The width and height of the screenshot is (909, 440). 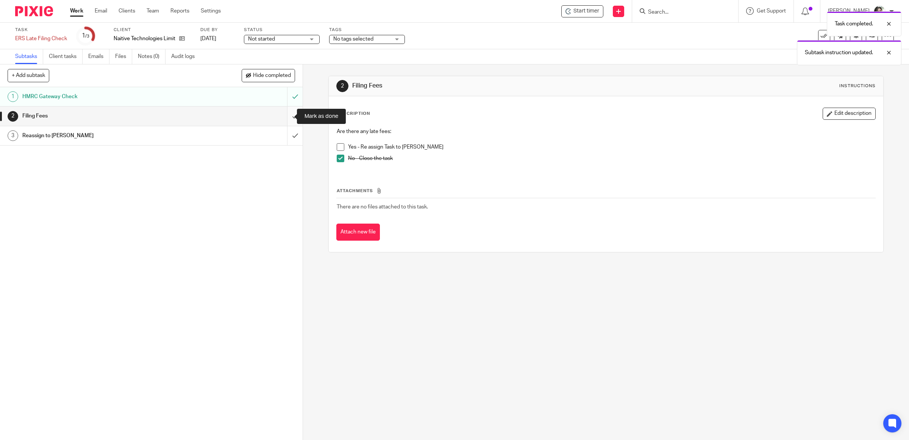 I want to click on p: Subtask instruction updated., so click(x=839, y=53).